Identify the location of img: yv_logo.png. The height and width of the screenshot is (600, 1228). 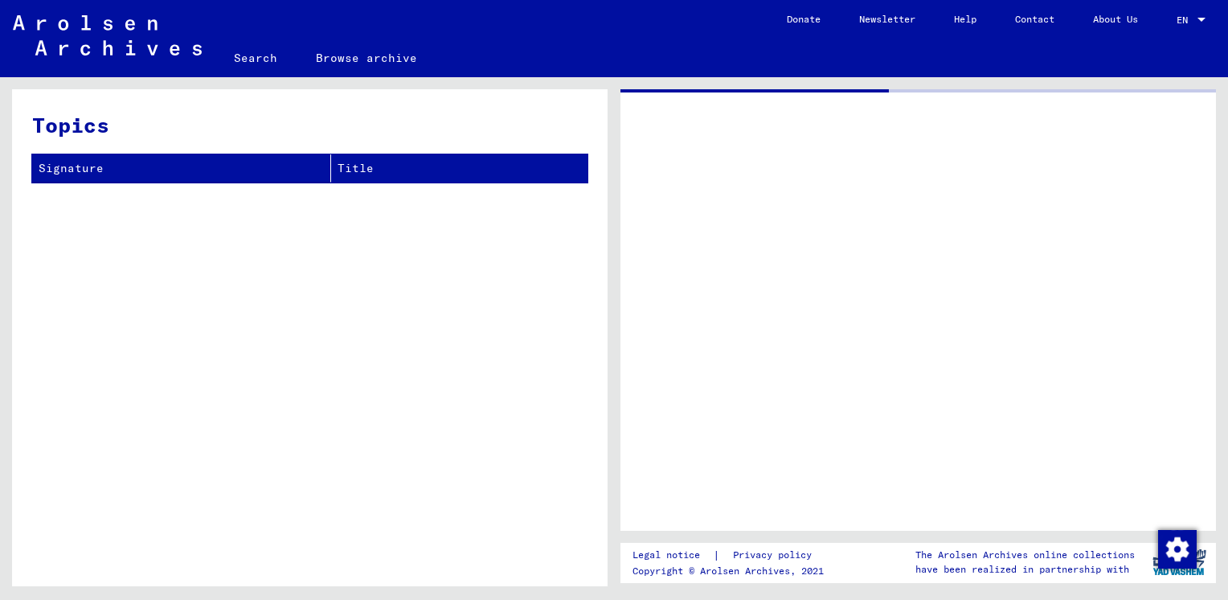
(1179, 562).